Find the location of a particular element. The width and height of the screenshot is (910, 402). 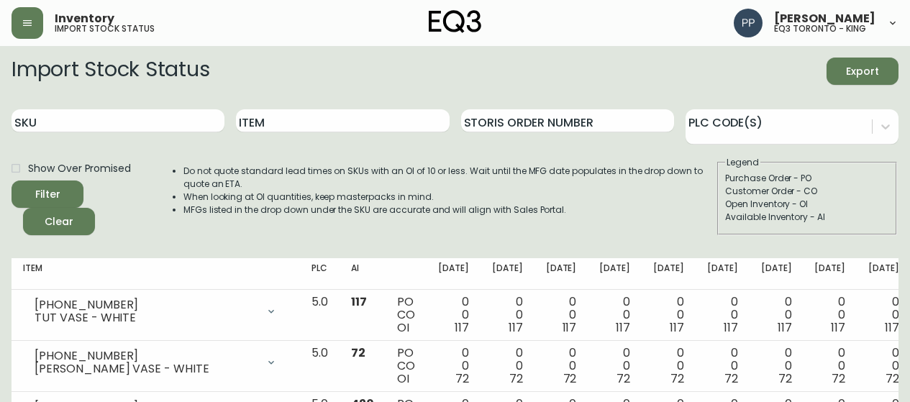

li: Do not quote standard lead times on SKUs with an OI of 10 or less. Wait until the MFG date popula... is located at coordinates (450, 178).